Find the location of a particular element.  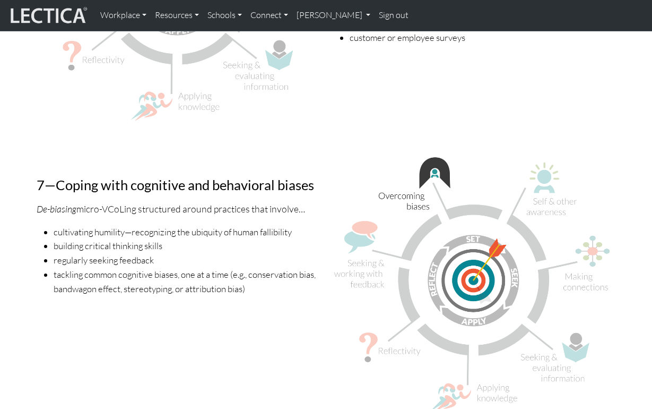

li: regularly seeking feedback is located at coordinates (187, 260).